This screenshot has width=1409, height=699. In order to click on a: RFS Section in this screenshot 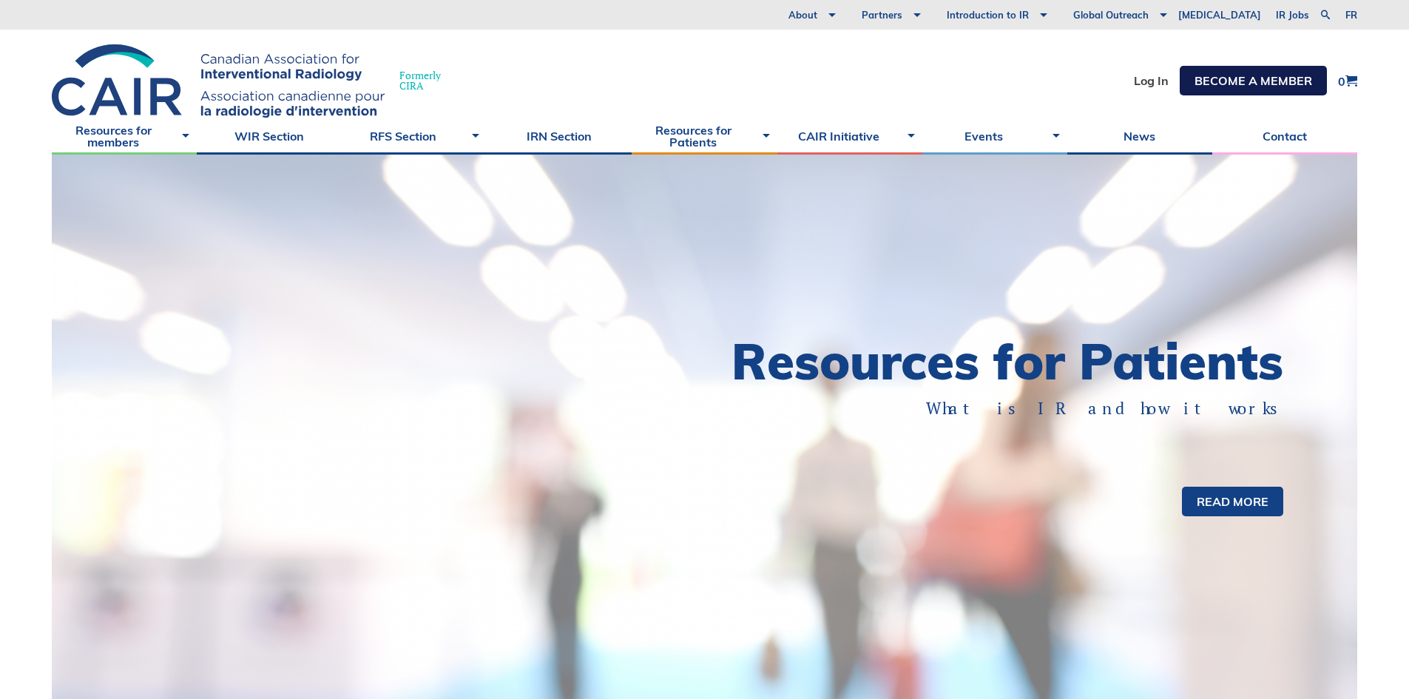, I will do `click(414, 136)`.